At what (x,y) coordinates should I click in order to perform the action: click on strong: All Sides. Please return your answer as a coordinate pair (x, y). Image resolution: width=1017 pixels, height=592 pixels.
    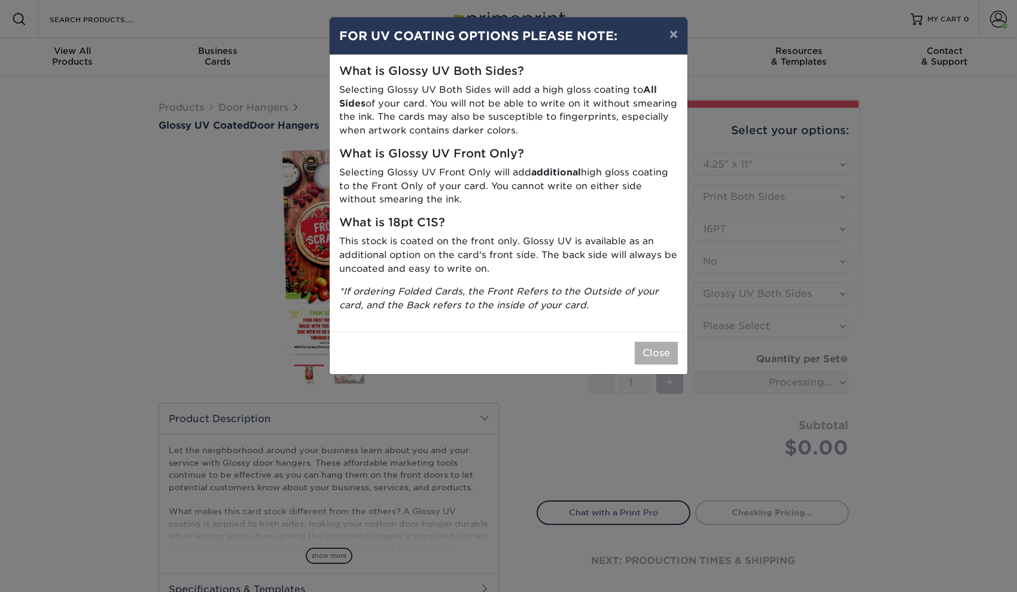
    Looking at the image, I should click on (498, 96).